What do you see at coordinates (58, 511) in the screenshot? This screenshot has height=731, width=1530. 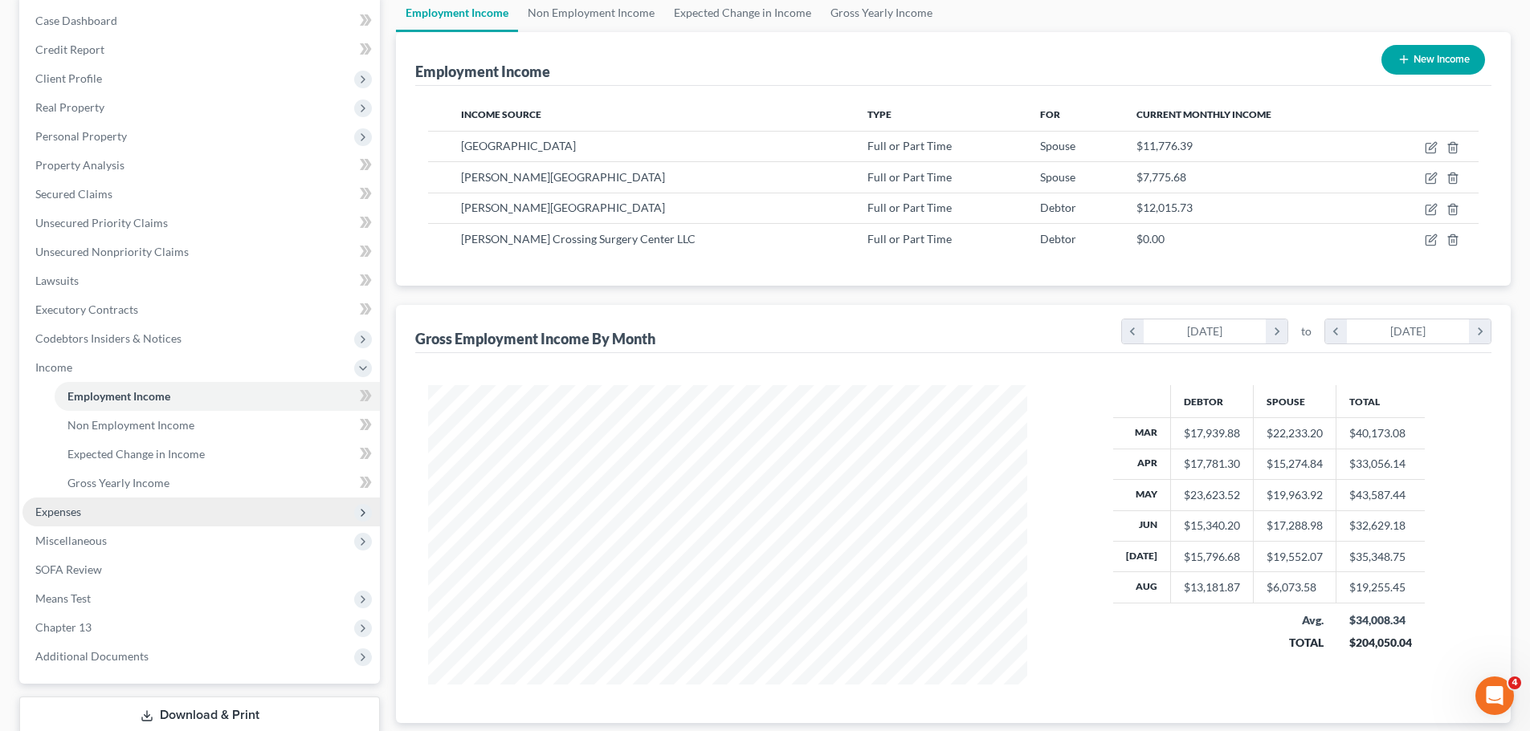 I see `span: Expenses` at bounding box center [58, 511].